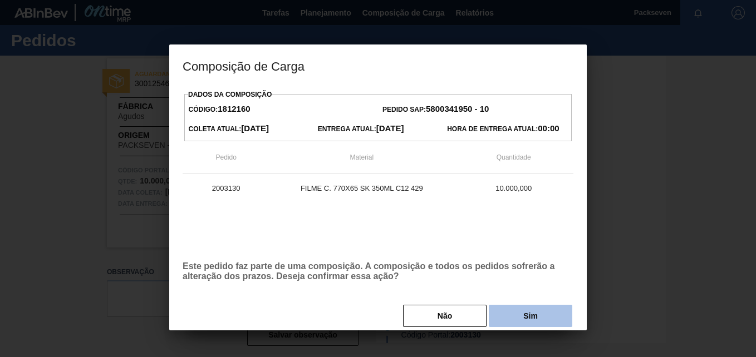  Describe the element at coordinates (361, 188) in the screenshot. I see `td: FILME C. 770X65 SK 350ML C12 429` at that location.